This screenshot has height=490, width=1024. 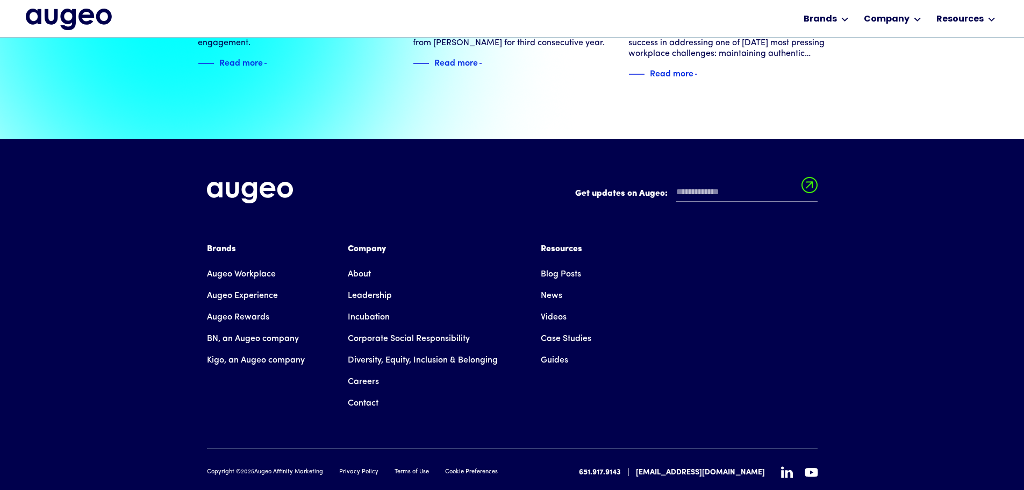 What do you see at coordinates (561, 274) in the screenshot?
I see `a: Blog Posts` at bounding box center [561, 274].